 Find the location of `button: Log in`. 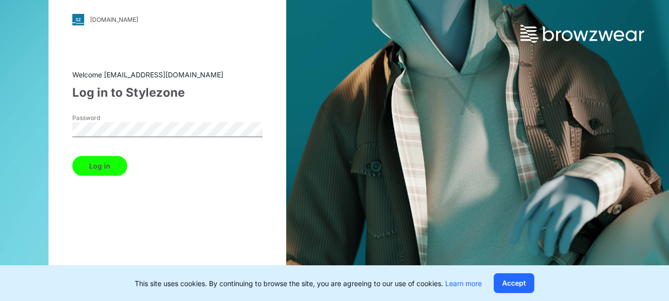

button: Log in is located at coordinates (100, 165).